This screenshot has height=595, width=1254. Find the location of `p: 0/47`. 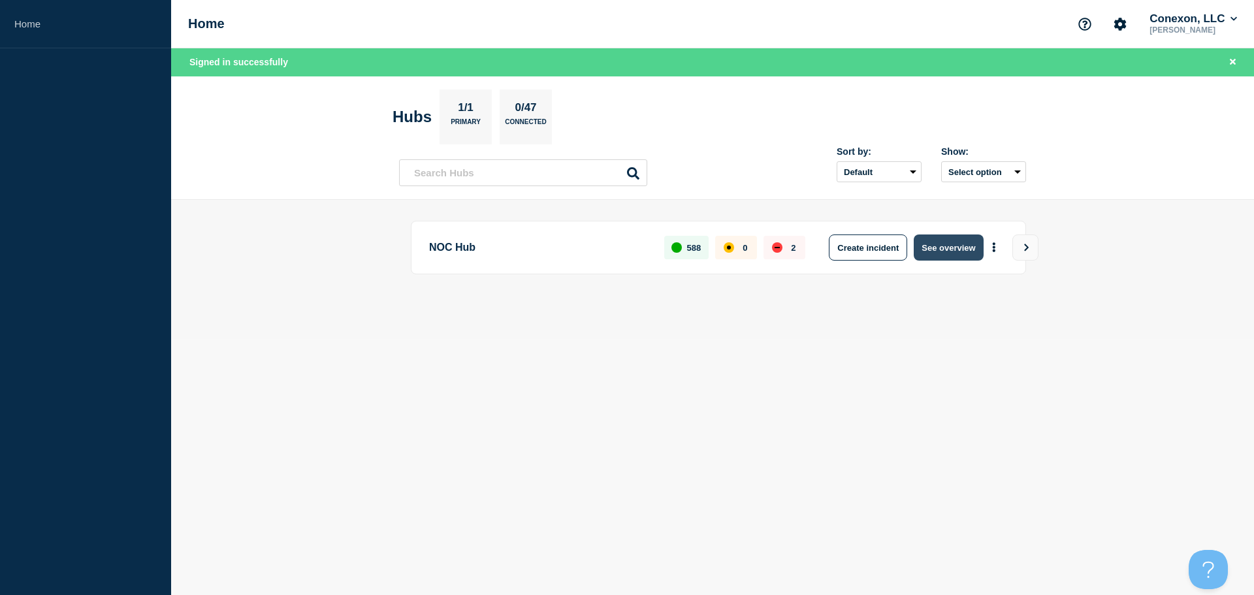

p: 0/47 is located at coordinates (526, 110).